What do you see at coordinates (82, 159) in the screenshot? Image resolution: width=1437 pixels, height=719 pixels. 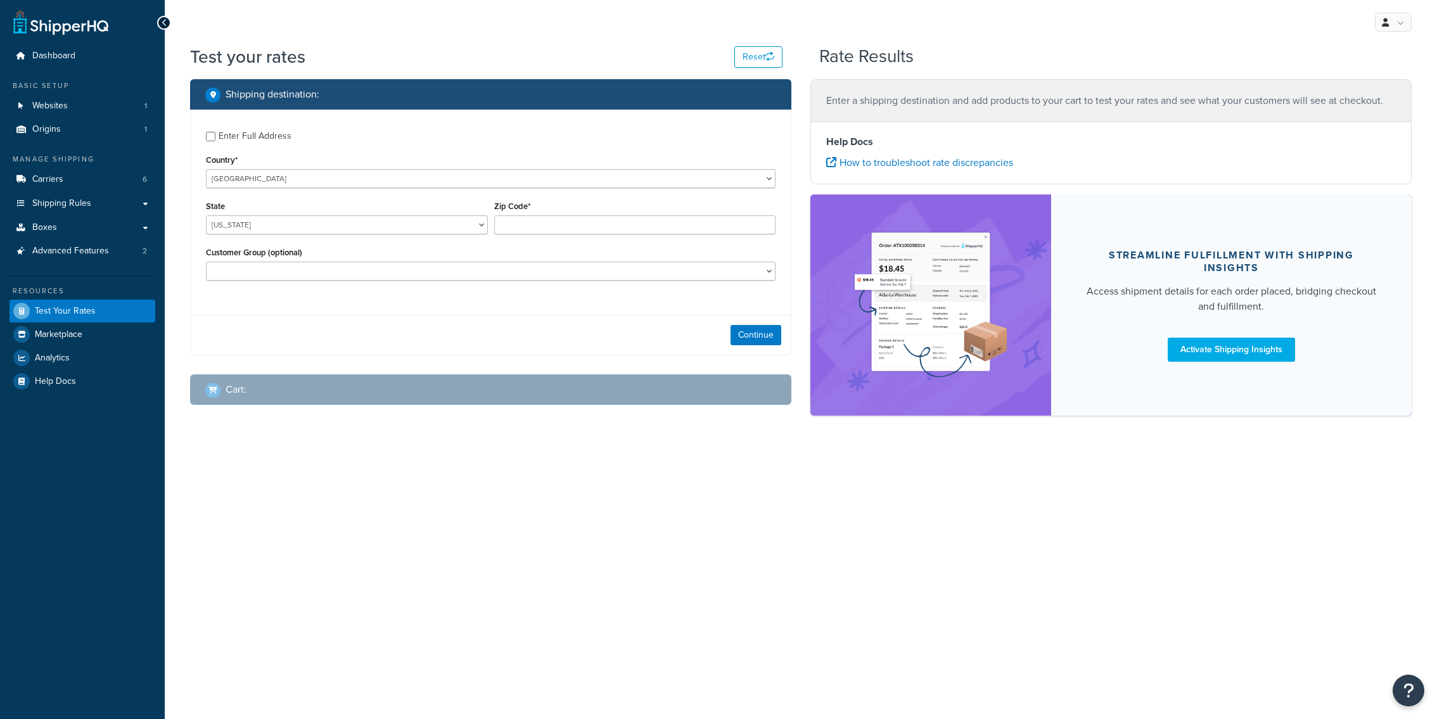 I see `div: Manage Shipping` at bounding box center [82, 159].